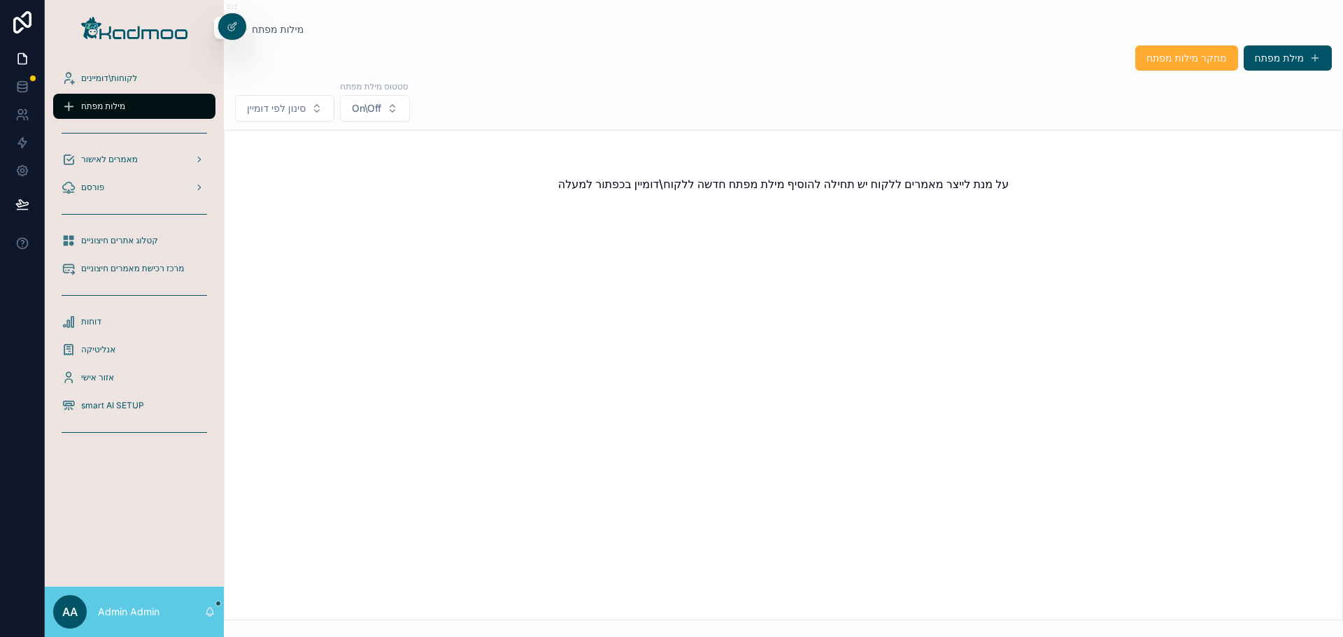  What do you see at coordinates (1288, 58) in the screenshot?
I see `a: מילת מפתח` at bounding box center [1288, 58].